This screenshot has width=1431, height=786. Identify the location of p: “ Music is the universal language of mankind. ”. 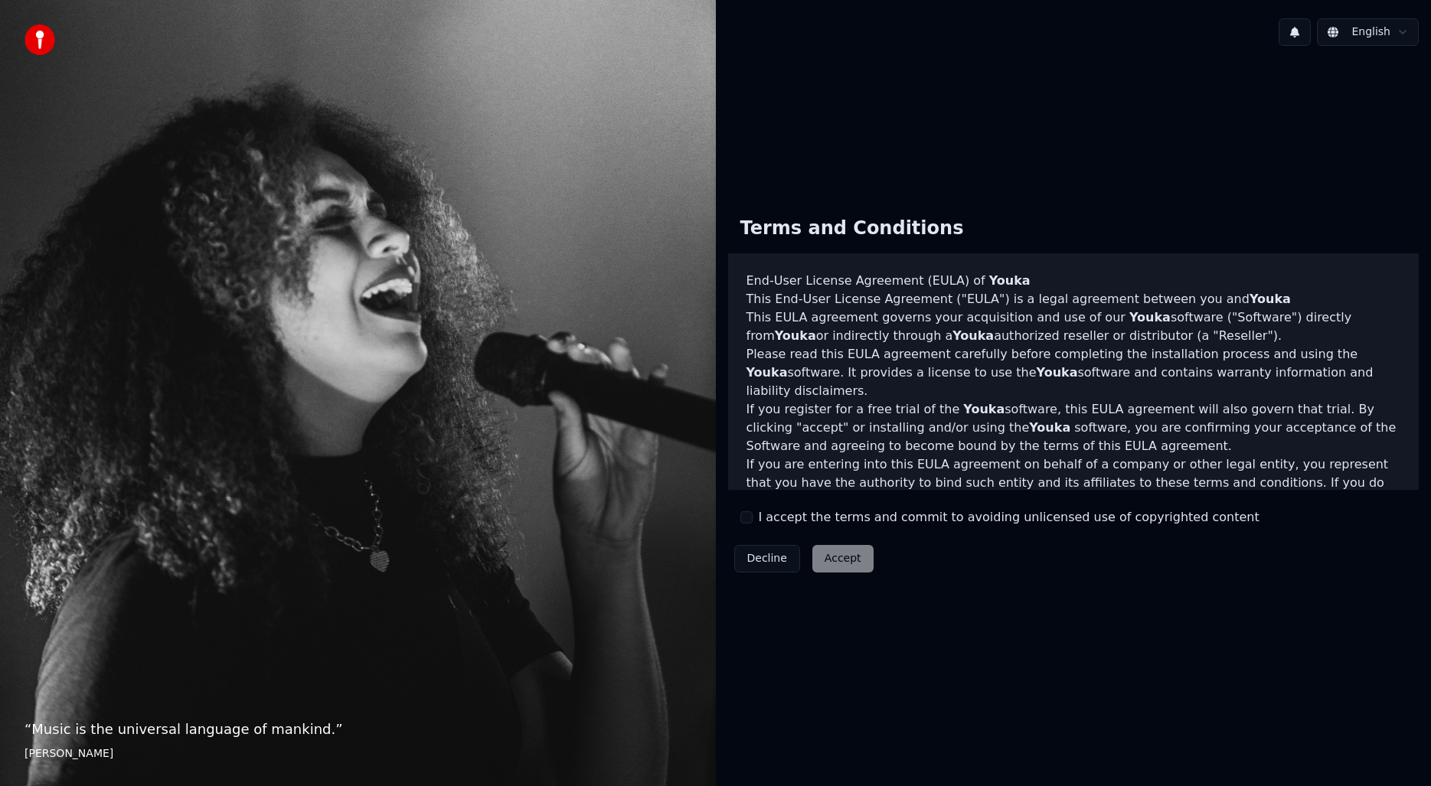
(357, 730).